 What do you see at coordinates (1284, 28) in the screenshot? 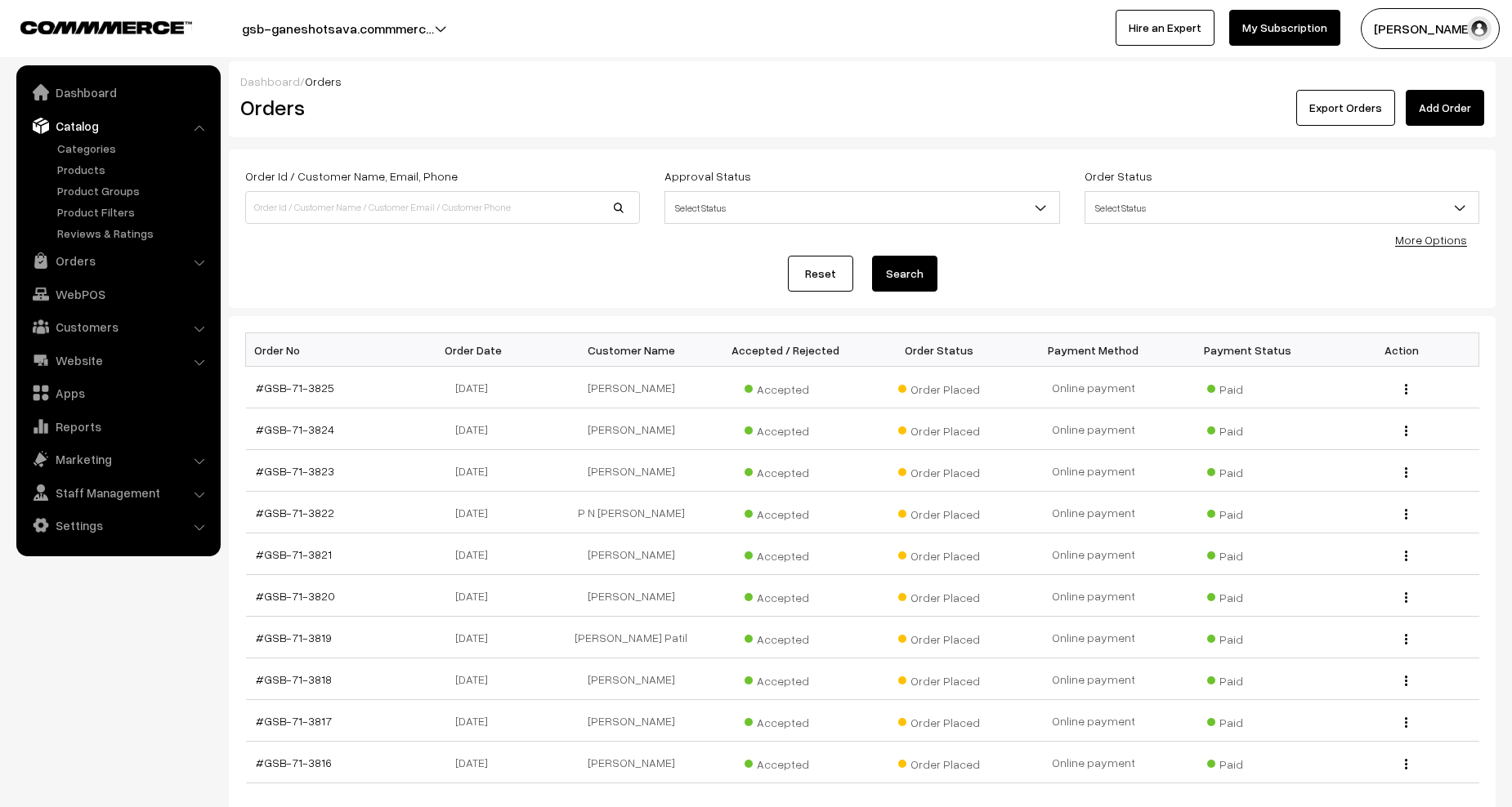
I see `a: My Subscription` at bounding box center [1284, 28].